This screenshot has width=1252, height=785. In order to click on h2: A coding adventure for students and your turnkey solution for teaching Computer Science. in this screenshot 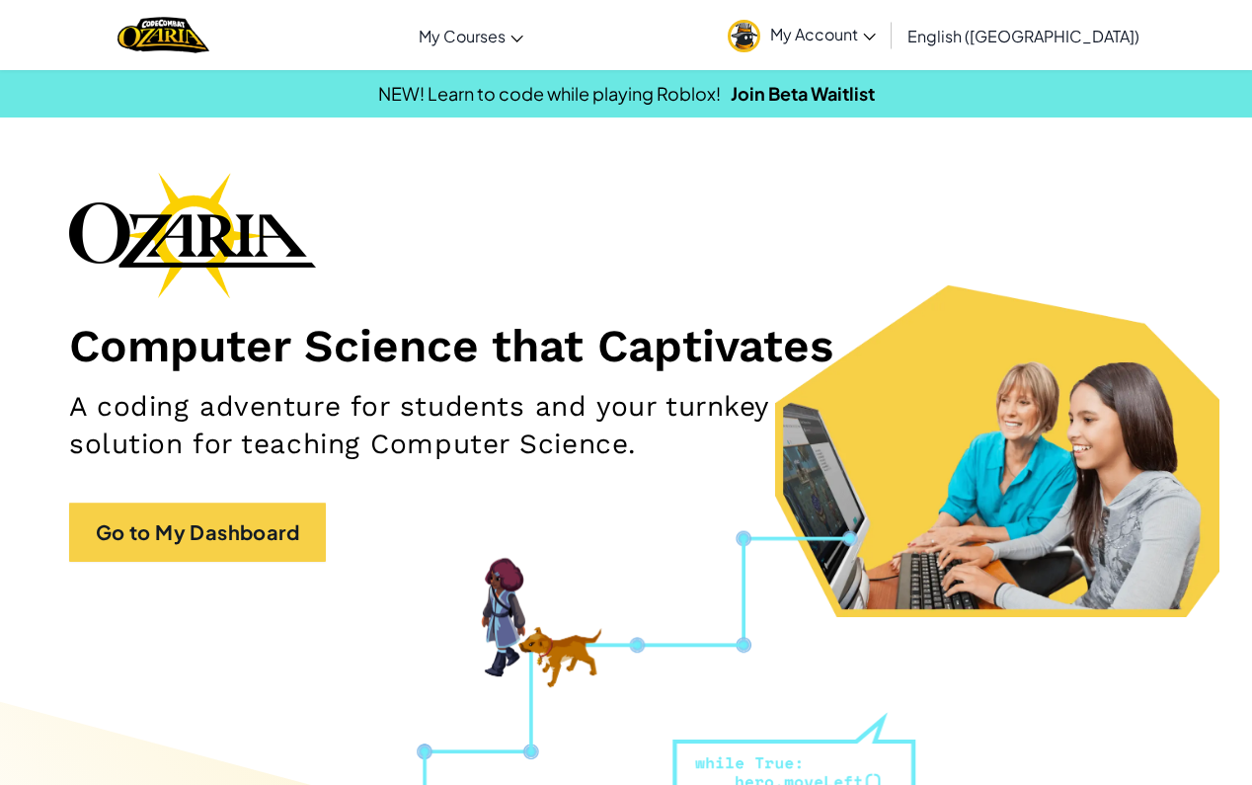, I will do `click(442, 426)`.